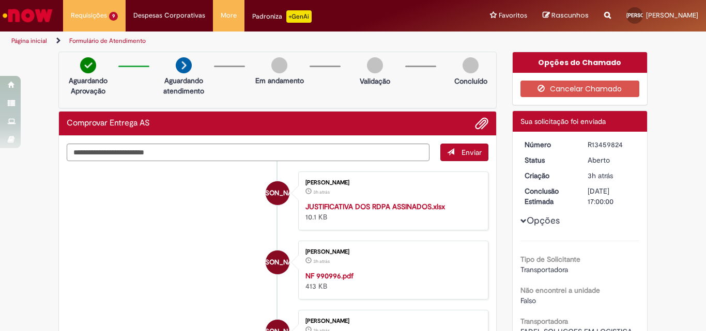 This screenshot has width=706, height=331. I want to click on span: Enviar, so click(471, 152).